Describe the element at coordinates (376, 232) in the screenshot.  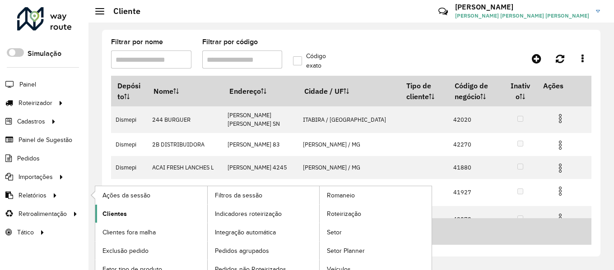
I see `a: Setor` at that location.